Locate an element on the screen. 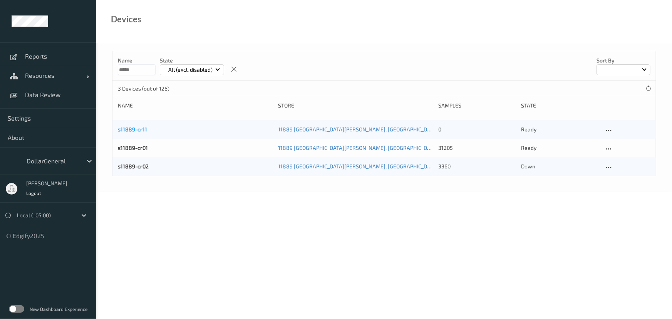 Image resolution: width=672 pixels, height=319 pixels. div: 31205 is located at coordinates (477, 148).